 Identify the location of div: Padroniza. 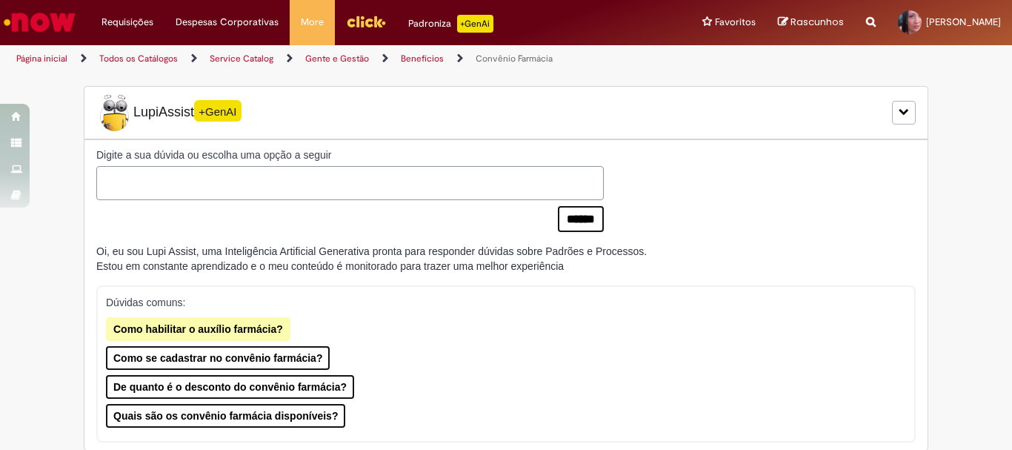
(451, 24).